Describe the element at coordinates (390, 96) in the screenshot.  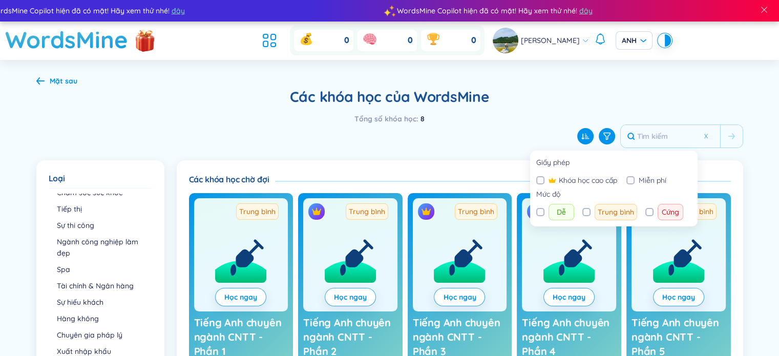
I see `font: Các khóa học của WordsMine` at that location.